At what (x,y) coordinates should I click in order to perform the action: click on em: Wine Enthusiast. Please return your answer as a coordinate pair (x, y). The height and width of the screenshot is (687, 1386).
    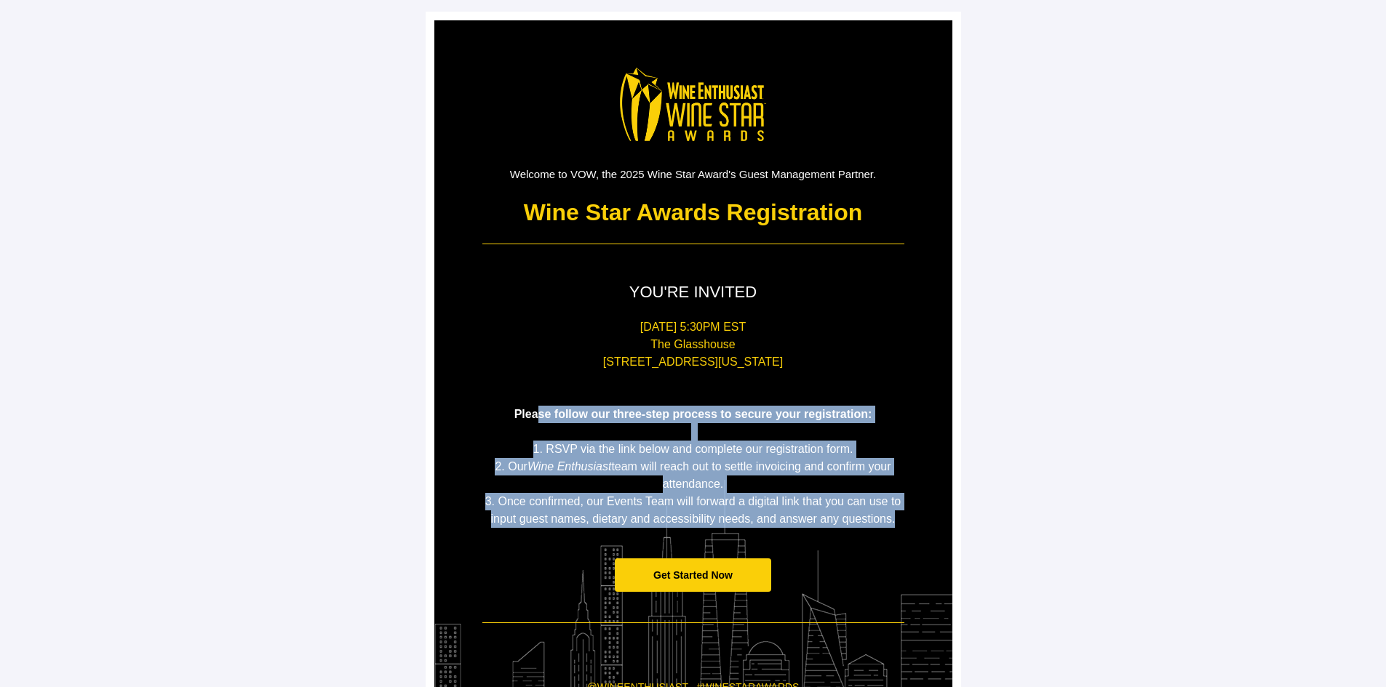
    Looking at the image, I should click on (569, 466).